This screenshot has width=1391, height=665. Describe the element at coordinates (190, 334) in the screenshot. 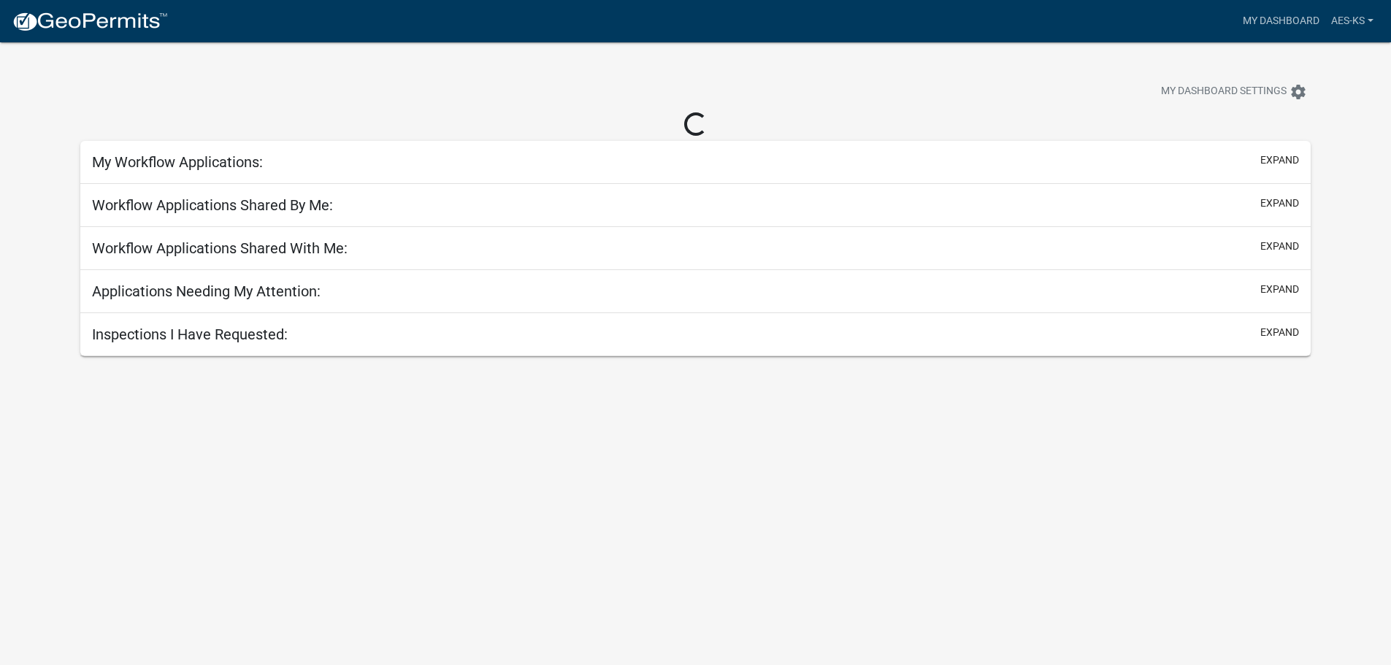

I see `h5: Inspections I Have Requested:` at that location.